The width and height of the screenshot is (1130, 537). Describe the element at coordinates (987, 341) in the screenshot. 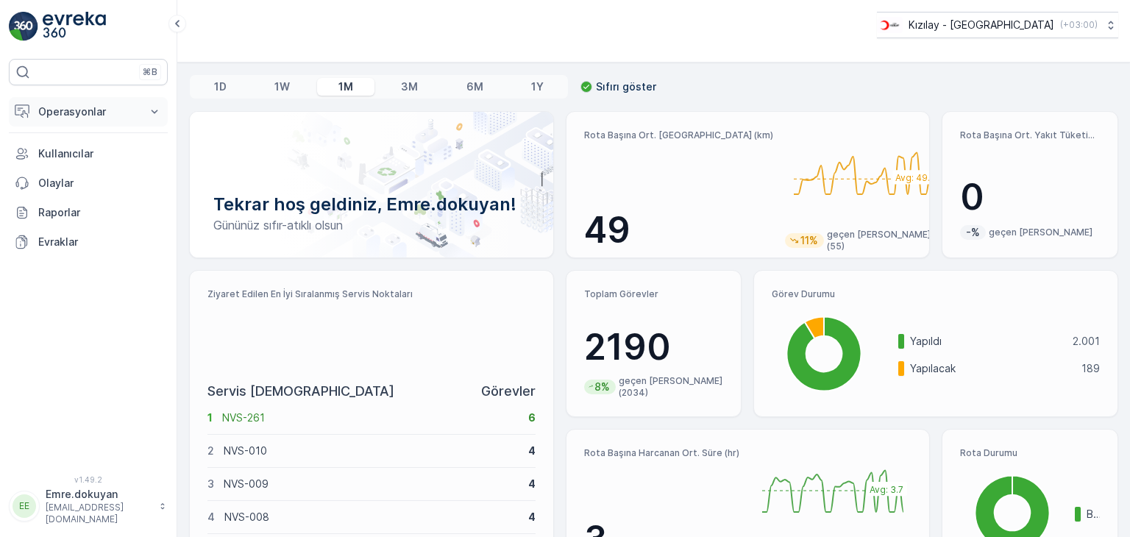

I see `p: Yapıldı` at that location.